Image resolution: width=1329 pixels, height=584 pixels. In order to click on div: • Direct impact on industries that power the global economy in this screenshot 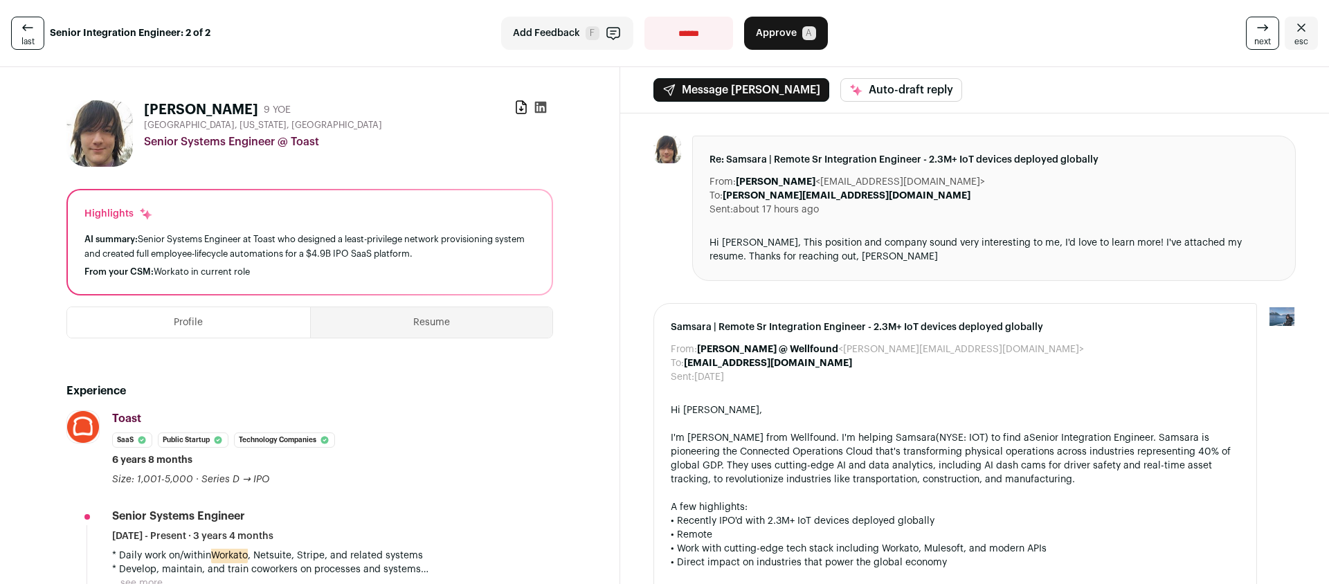, I will do `click(955, 563)`.